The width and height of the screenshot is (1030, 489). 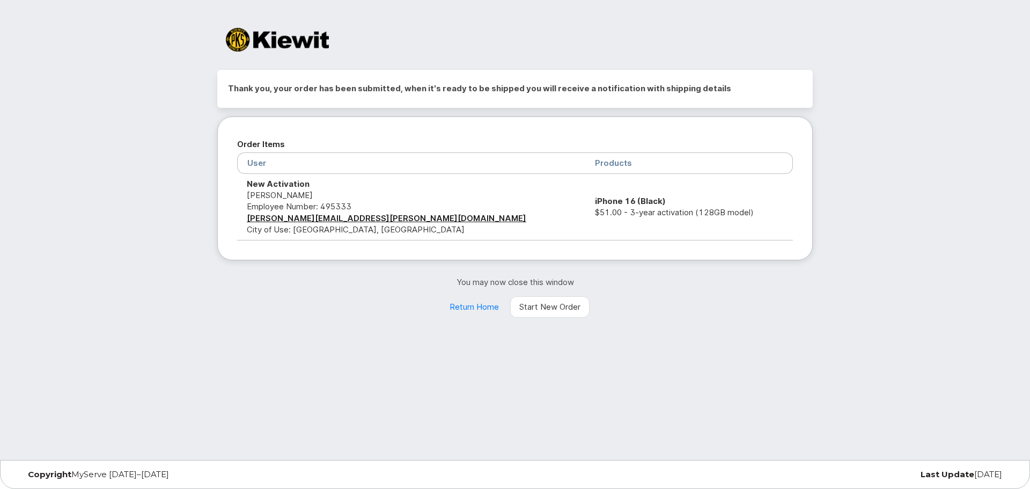 I want to click on h2: Order Items, so click(x=515, y=144).